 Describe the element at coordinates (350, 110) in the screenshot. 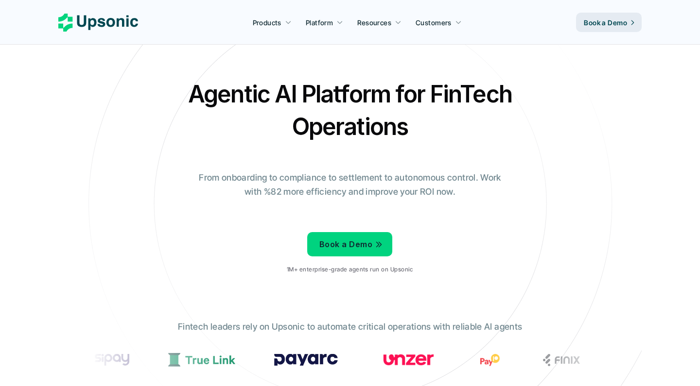

I see `h2: Agentic AI Platform for FinTech Operations` at that location.